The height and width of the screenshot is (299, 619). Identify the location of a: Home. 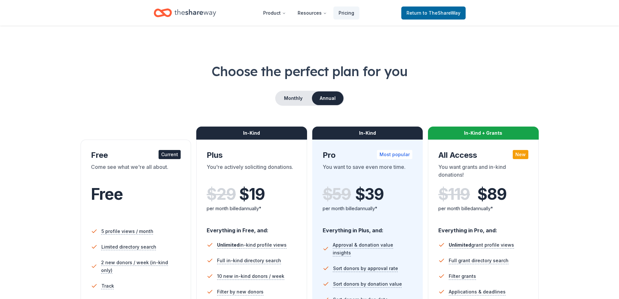
(185, 13).